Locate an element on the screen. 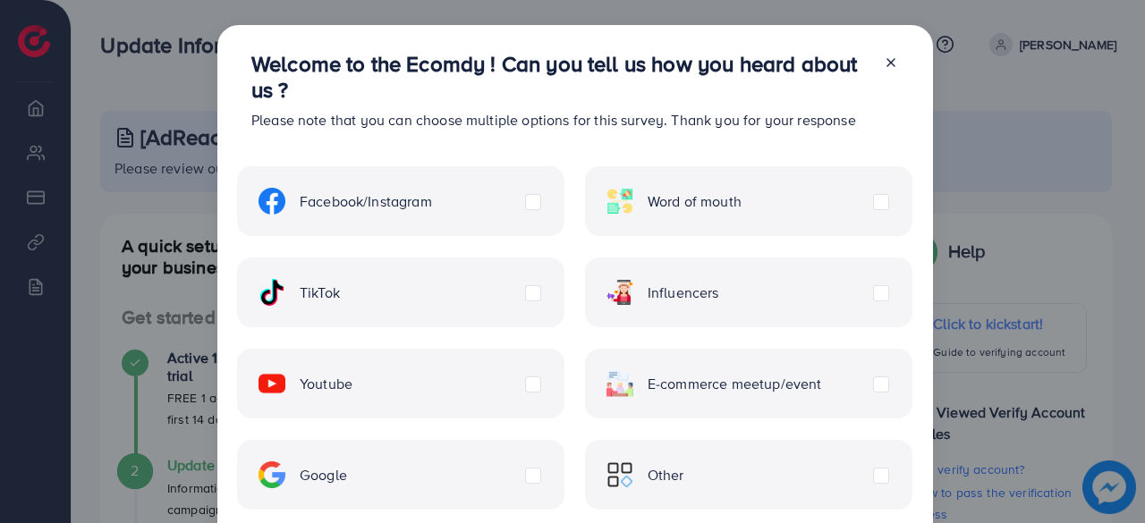 This screenshot has height=523, width=1145. img: ic-facebook.134605ef.svg is located at coordinates (272, 201).